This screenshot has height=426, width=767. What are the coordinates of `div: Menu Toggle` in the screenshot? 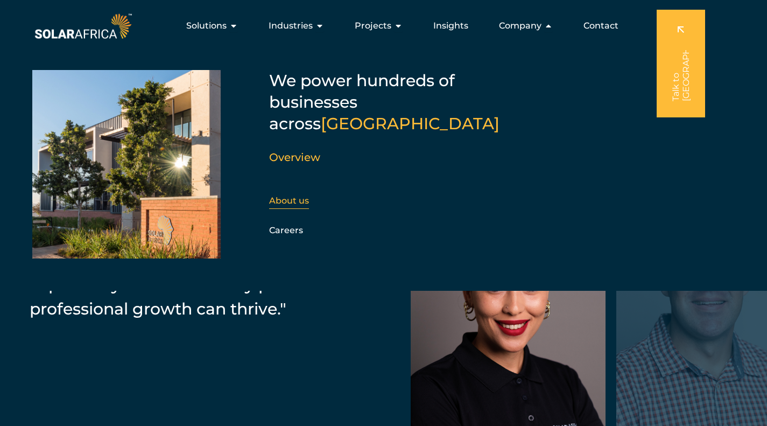 It's located at (381, 26).